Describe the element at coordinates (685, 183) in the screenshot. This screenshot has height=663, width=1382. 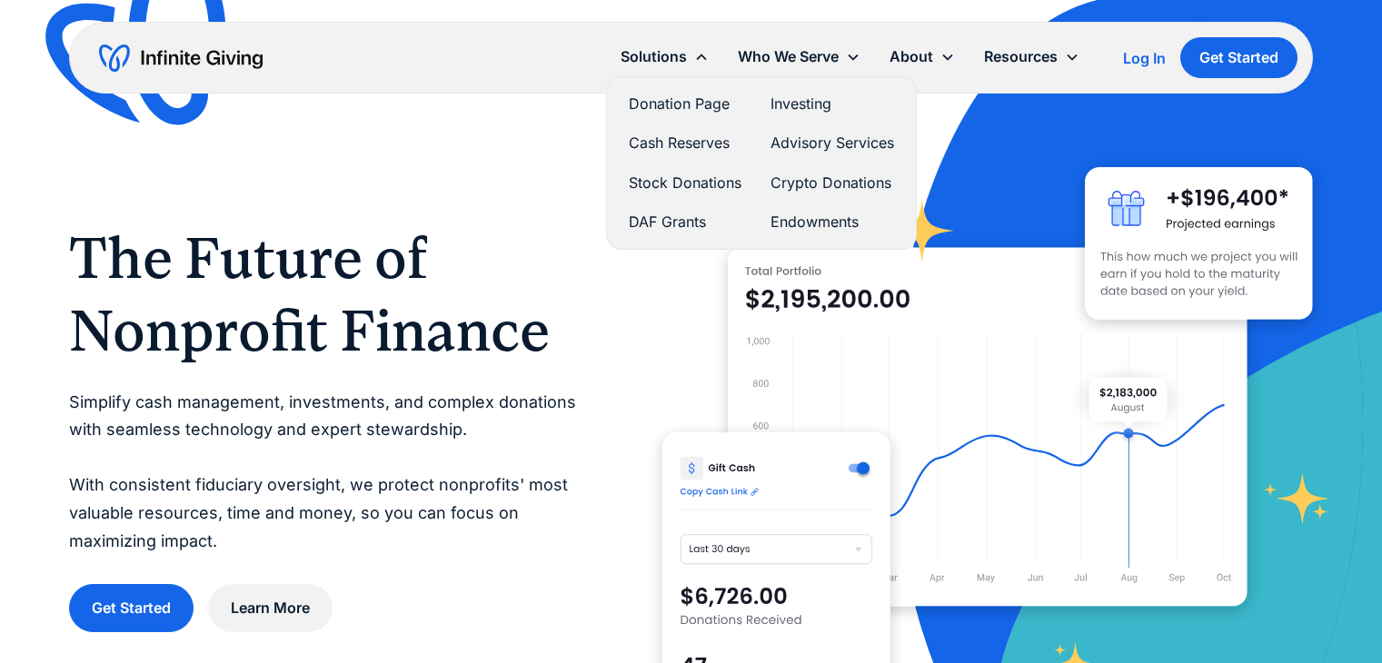
I see `a: Stock Donations` at that location.